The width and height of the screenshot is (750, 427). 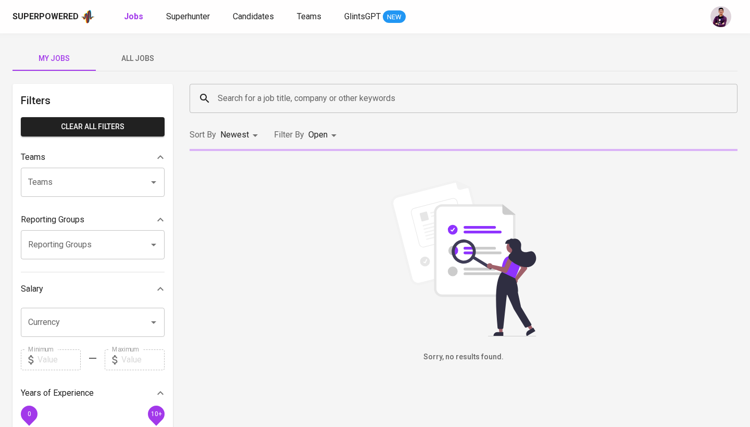 I want to click on div: Salary, so click(x=93, y=289).